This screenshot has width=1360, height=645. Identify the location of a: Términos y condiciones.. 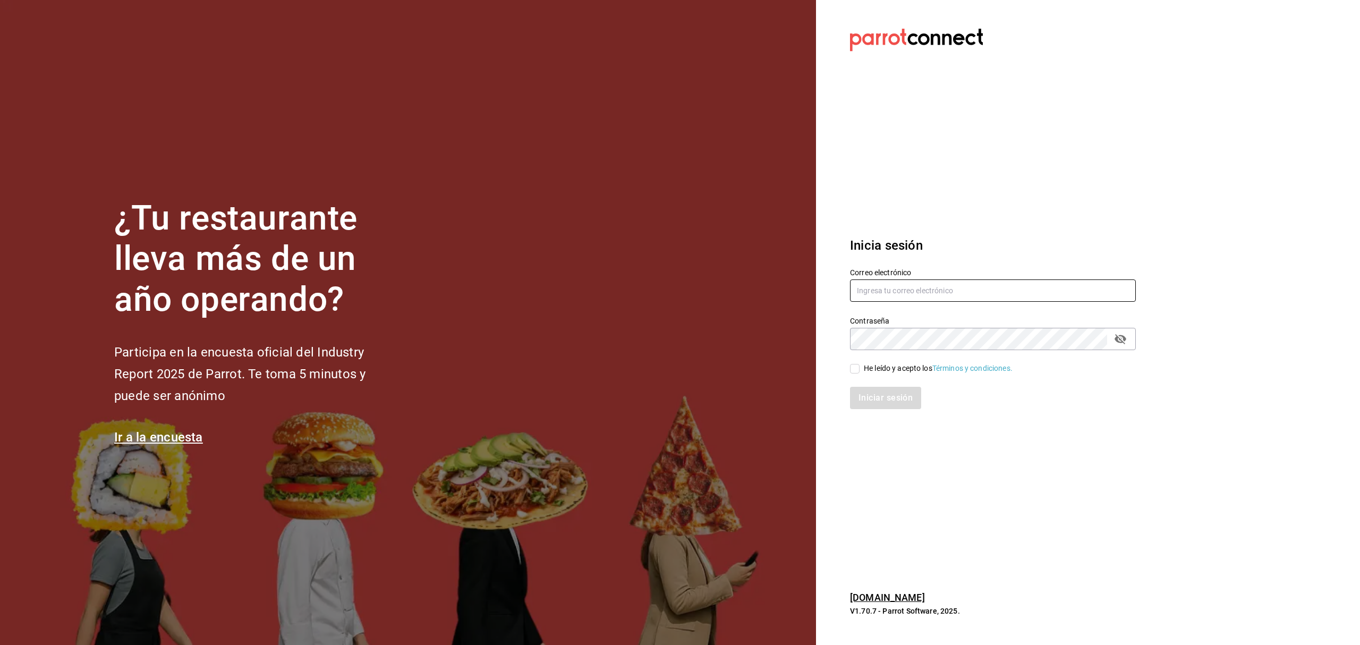
(972, 368).